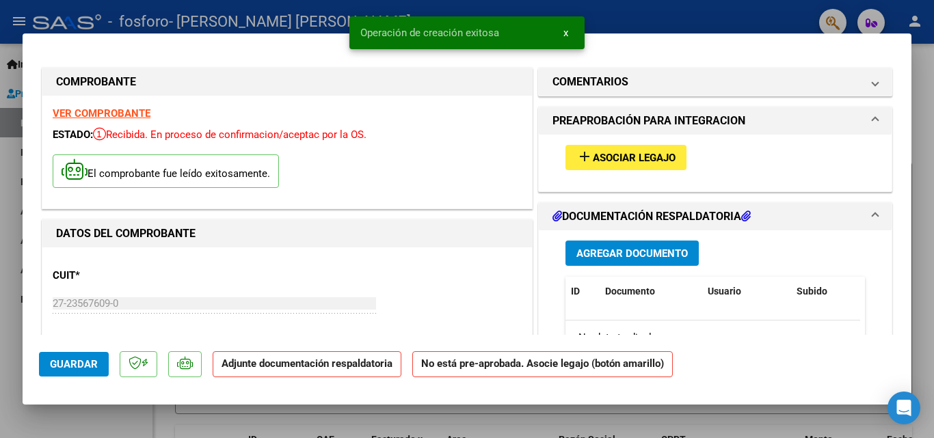 The image size is (934, 438). I want to click on div: No data to display, so click(713, 338).